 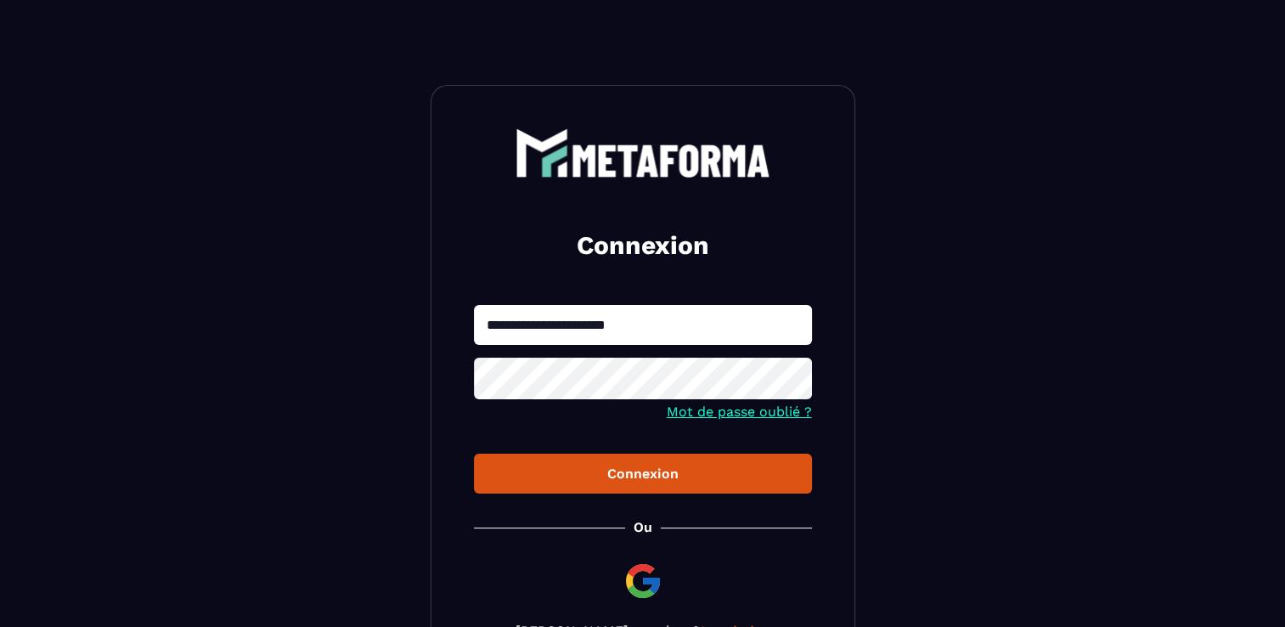 What do you see at coordinates (643, 153) in the screenshot?
I see `img: logo` at bounding box center [643, 153].